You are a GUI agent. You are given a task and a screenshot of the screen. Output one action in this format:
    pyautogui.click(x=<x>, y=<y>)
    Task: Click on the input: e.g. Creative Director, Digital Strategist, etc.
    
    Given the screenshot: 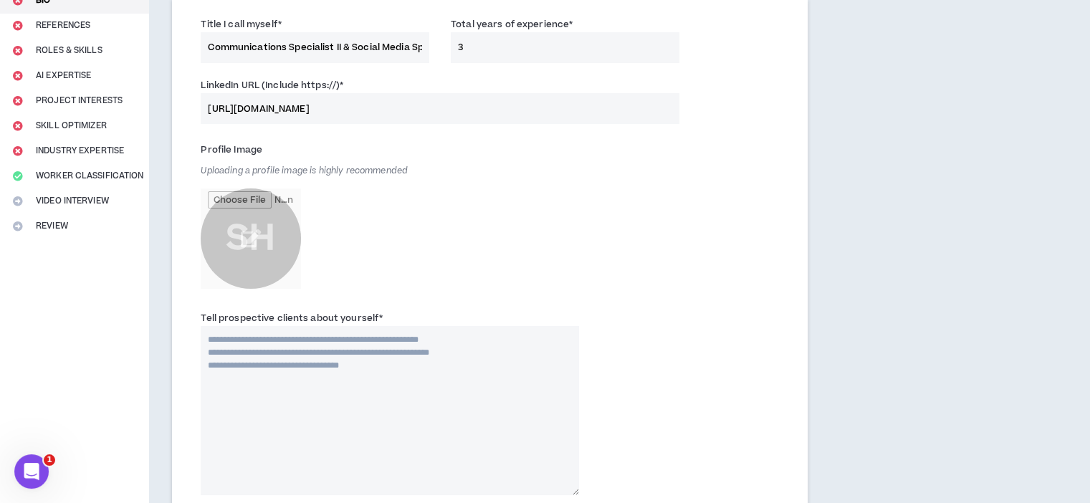 What is the action you would take?
    pyautogui.click(x=315, y=47)
    